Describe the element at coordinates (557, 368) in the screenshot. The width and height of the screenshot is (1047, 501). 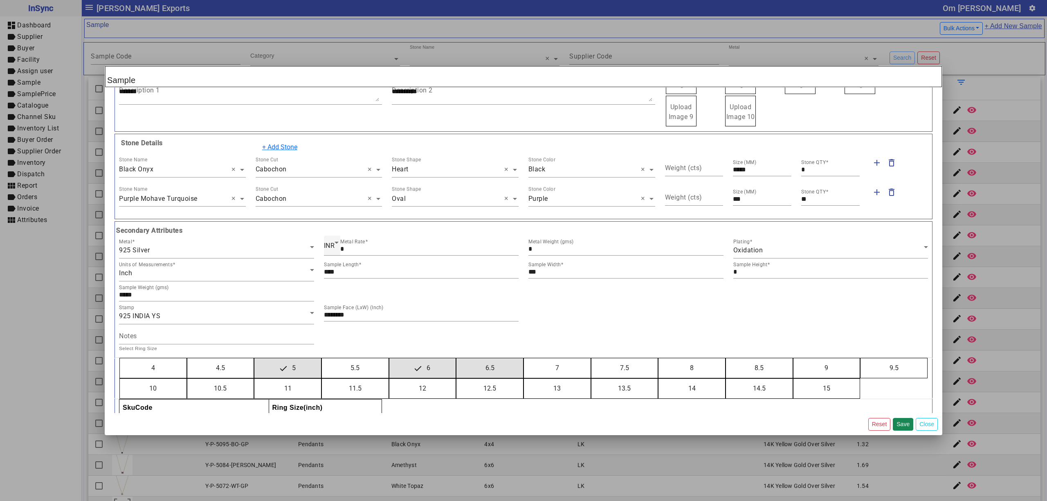
I see `button: 7` at that location.